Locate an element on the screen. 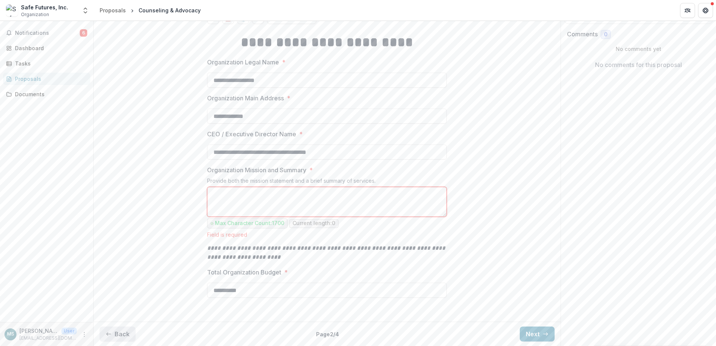 The width and height of the screenshot is (716, 346). div: Field is required is located at coordinates (327, 235).